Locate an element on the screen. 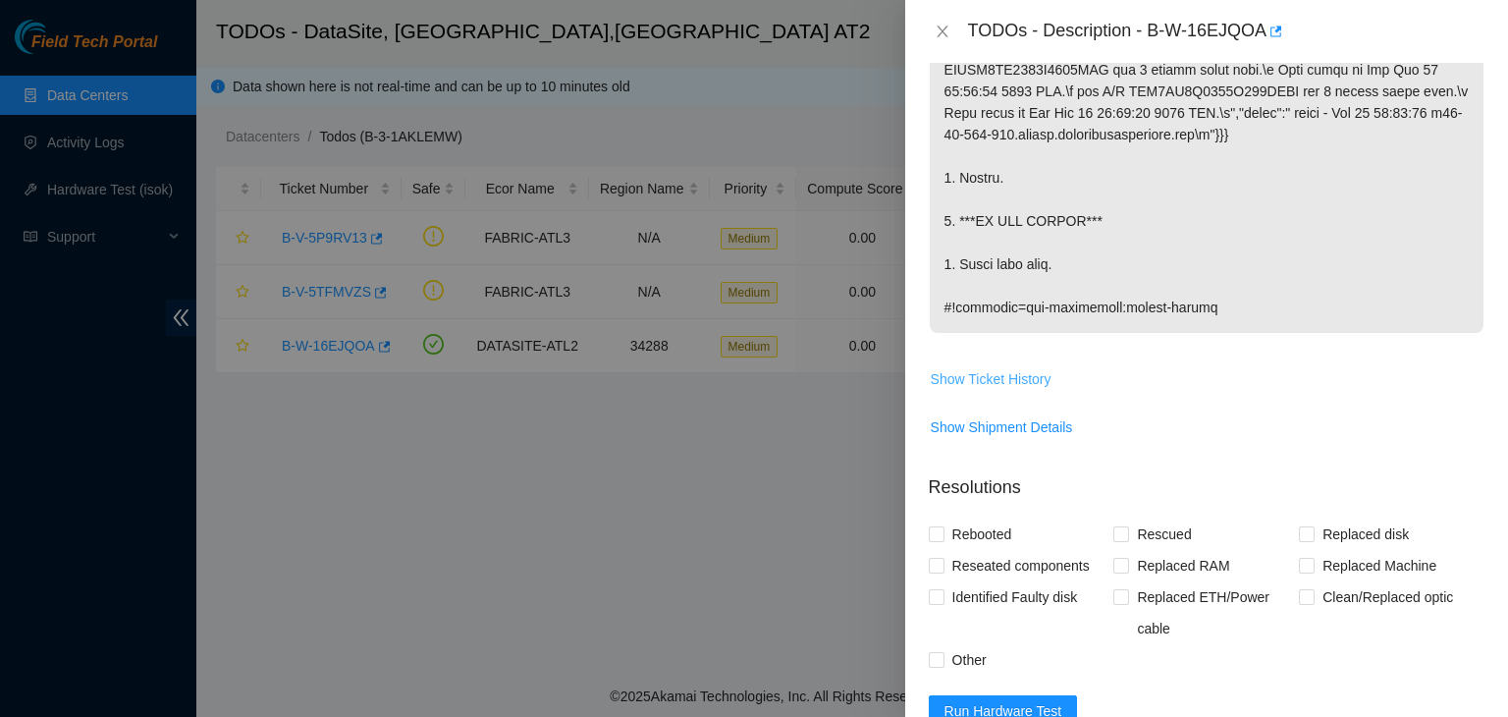 This screenshot has height=717, width=1508. p: Resolutions is located at coordinates (1206, 479).